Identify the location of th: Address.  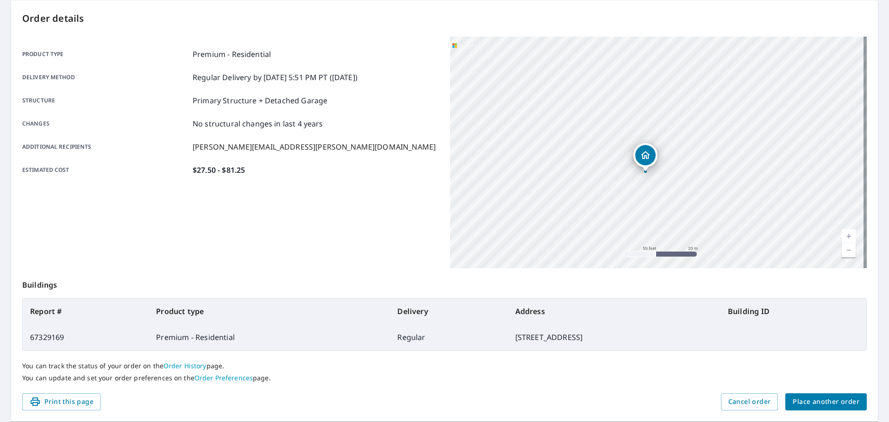
(614, 311).